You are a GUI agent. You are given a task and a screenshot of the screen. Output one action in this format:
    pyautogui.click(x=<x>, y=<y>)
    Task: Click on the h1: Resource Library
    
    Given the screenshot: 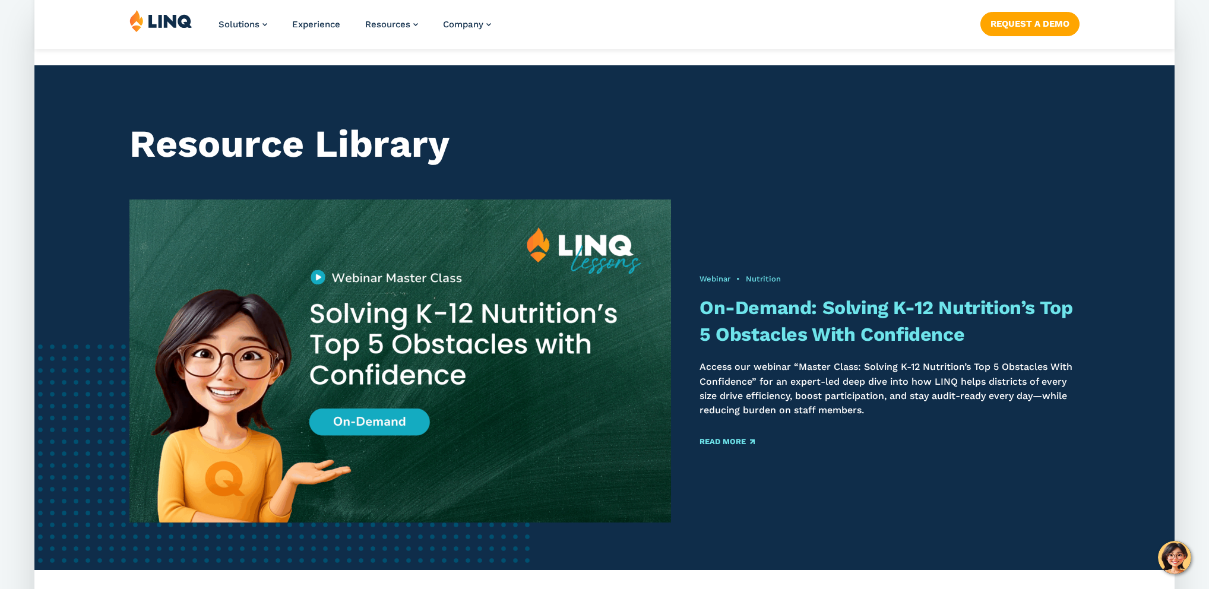 What is the action you would take?
    pyautogui.click(x=605, y=144)
    